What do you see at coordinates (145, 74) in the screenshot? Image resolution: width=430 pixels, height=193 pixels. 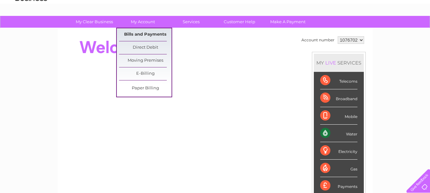 I see `a: E-Billing` at bounding box center [145, 74].